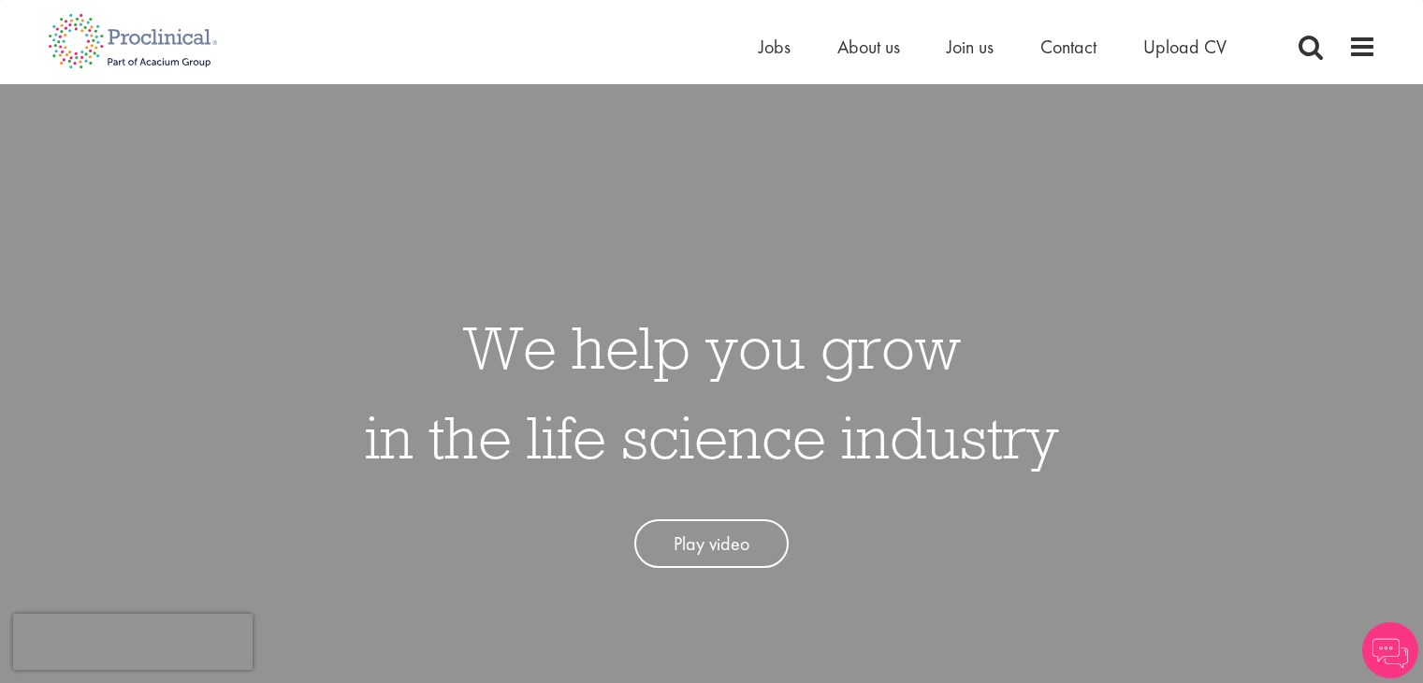 The height and width of the screenshot is (683, 1423). Describe the element at coordinates (711, 544) in the screenshot. I see `a: Play video` at that location.